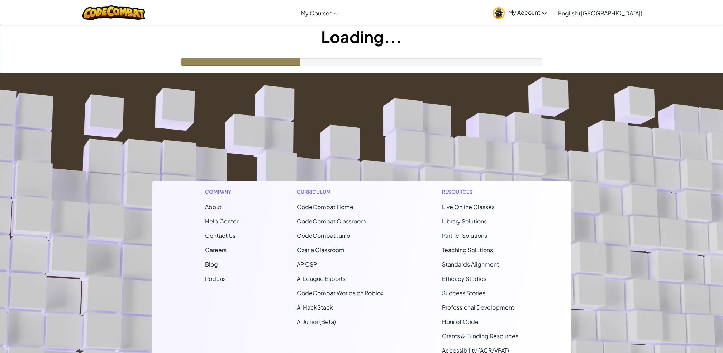 The height and width of the screenshot is (353, 723). Describe the element at coordinates (114, 13) in the screenshot. I see `a: CodeCombat logo` at that location.